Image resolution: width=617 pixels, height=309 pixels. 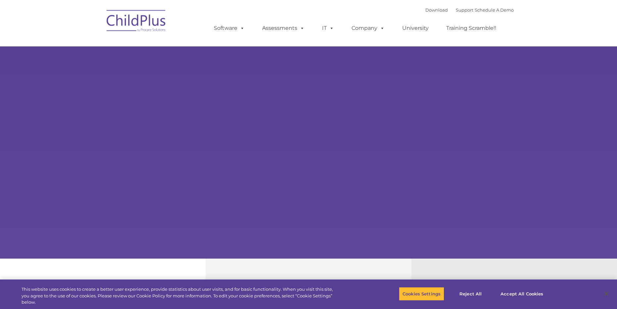 I want to click on a: Training Scramble!!, so click(x=471, y=28).